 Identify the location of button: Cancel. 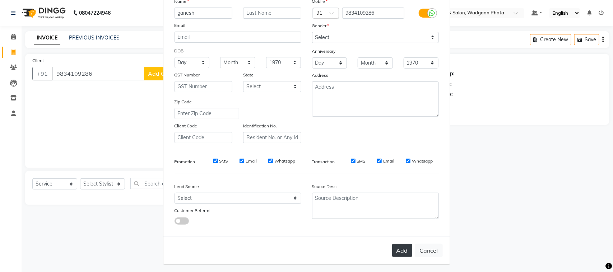
(429, 251).